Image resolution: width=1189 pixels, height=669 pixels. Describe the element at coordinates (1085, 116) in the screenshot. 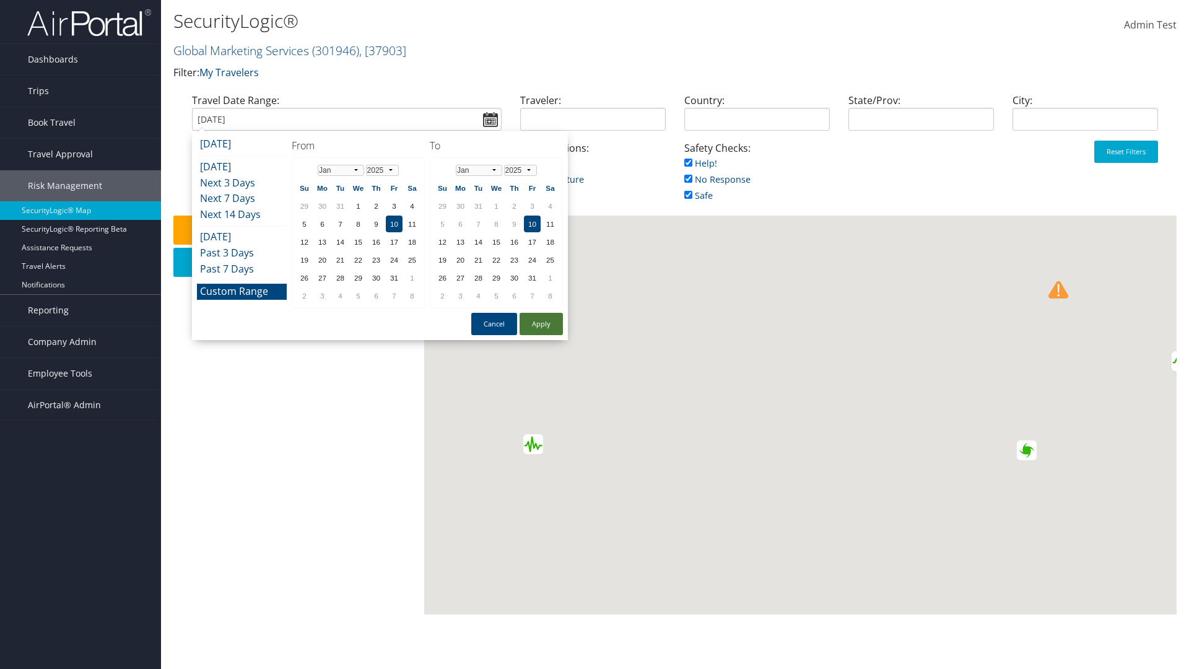

I see `div: City:` at that location.